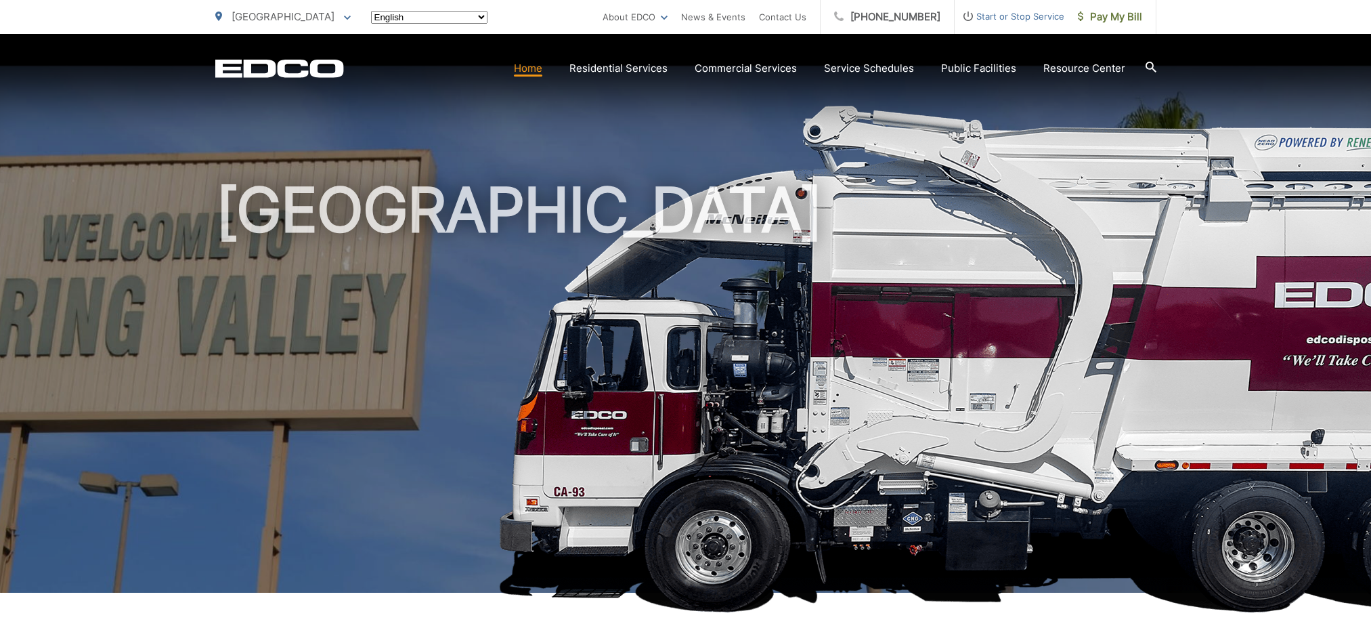 This screenshot has width=1371, height=626. Describe the element at coordinates (280, 68) in the screenshot. I see `a: EDCD logo. Return to the homepage.` at that location.